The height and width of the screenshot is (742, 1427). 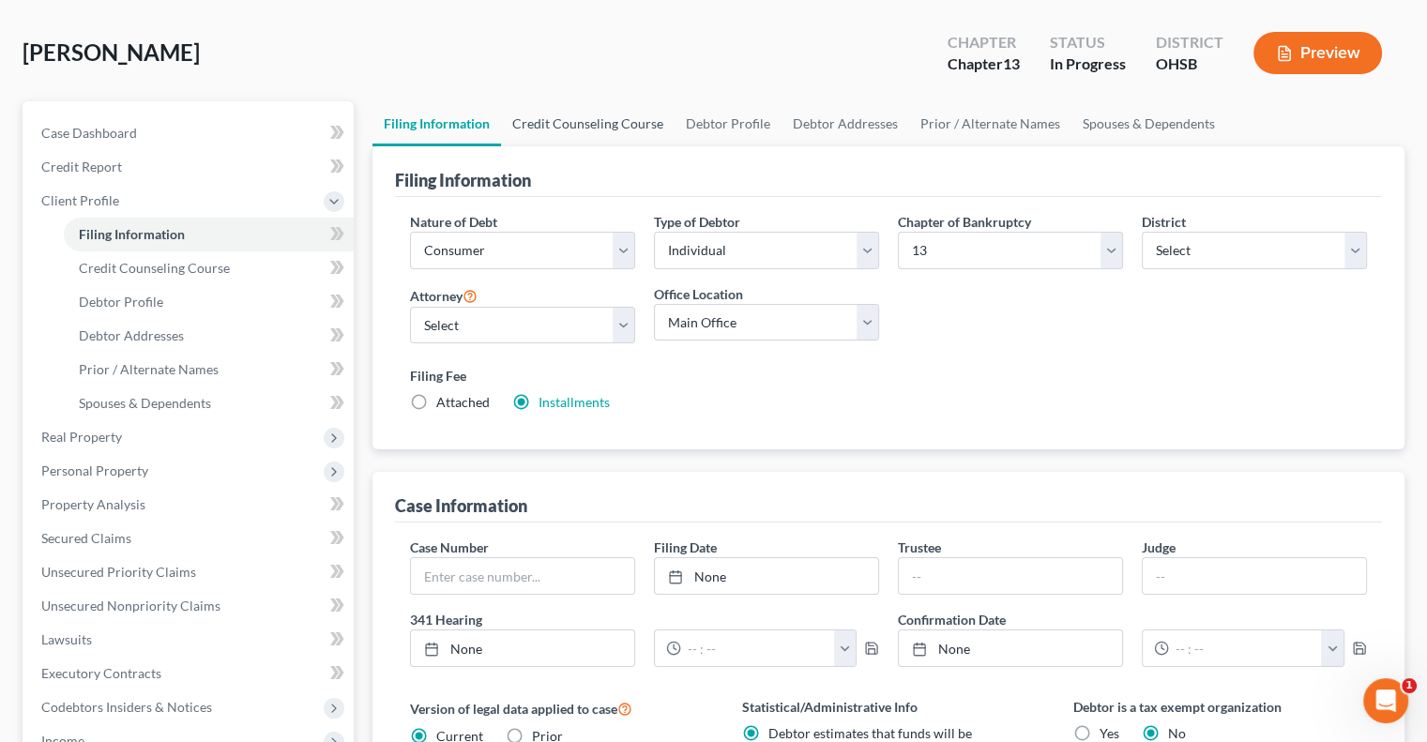 I want to click on label: Chapter of Bankruptcy, so click(x=965, y=221).